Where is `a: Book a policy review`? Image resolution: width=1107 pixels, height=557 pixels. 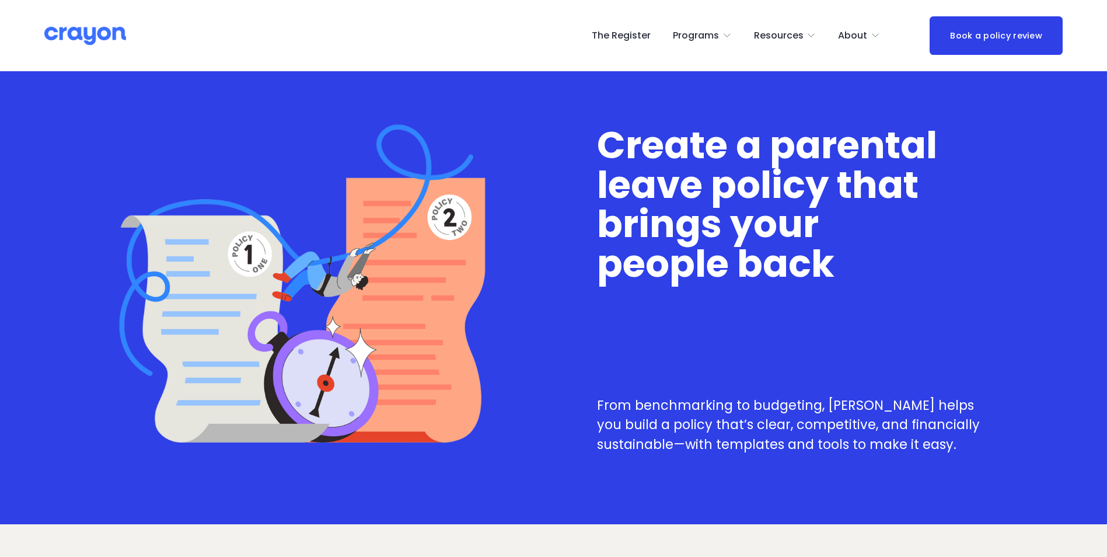 a: Book a policy review is located at coordinates (996, 35).